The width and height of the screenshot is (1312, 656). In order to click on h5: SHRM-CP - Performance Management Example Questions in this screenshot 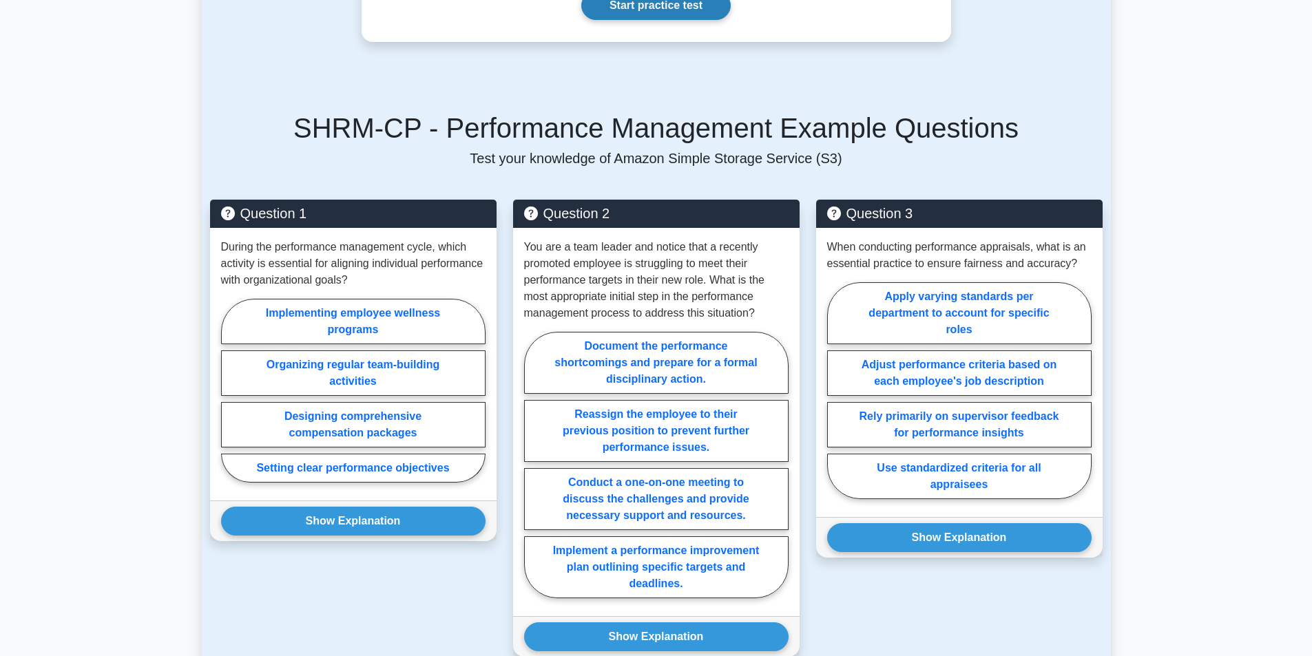, I will do `click(656, 128)`.